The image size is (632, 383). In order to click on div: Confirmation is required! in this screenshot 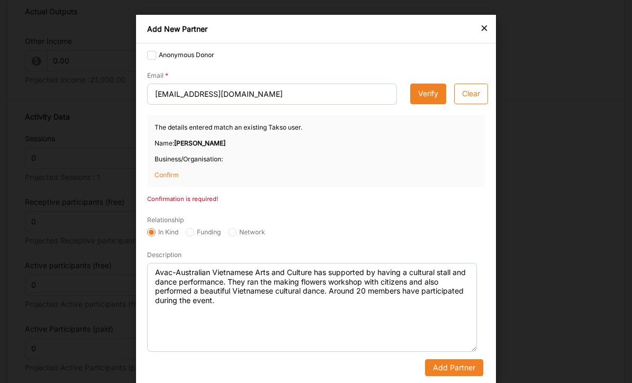, I will do `click(316, 199)`.